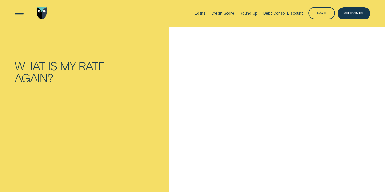  What do you see at coordinates (42, 13) in the screenshot?
I see `img: Wisr` at bounding box center [42, 13].